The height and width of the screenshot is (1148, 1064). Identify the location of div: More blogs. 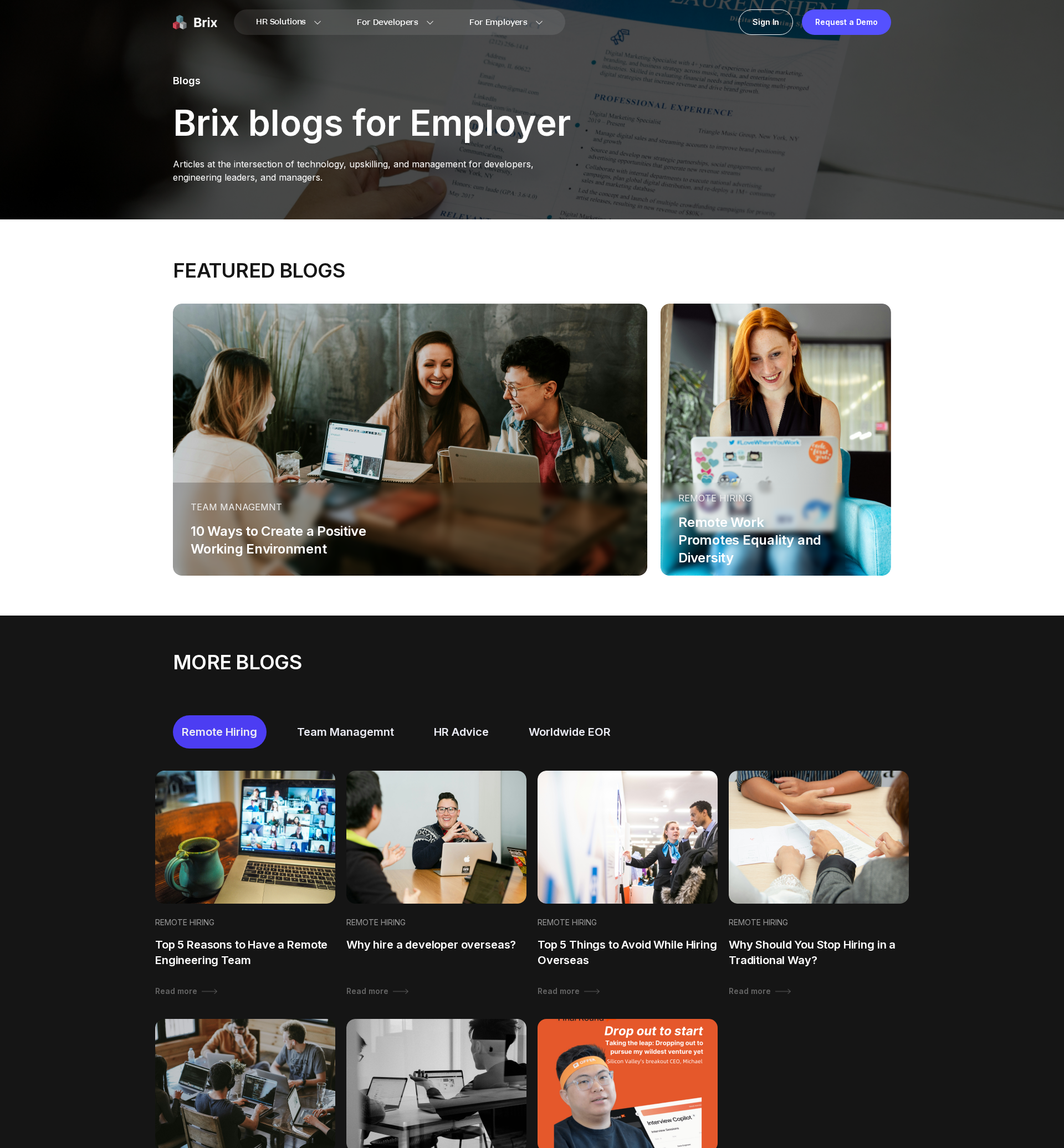
(532, 662).